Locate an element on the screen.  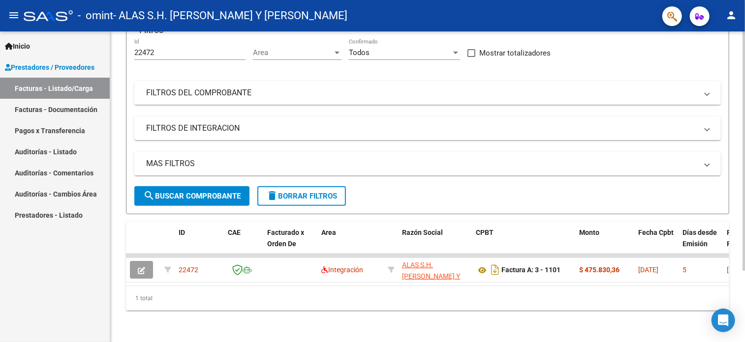
mat-panel-title: FILTROS DE INTEGRACION is located at coordinates (421, 128).